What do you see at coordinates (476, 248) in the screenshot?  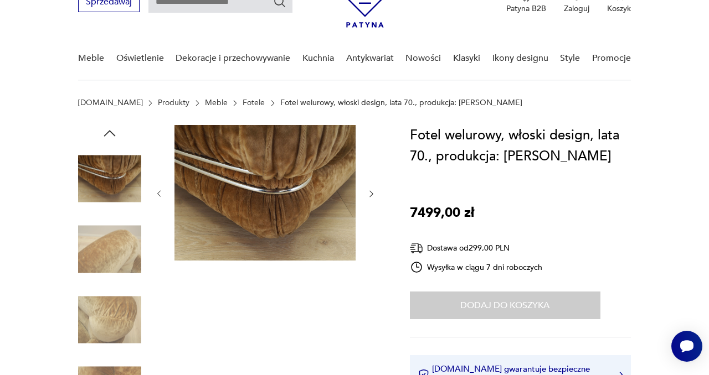 I see `div: Dostawa od 299,00 PLN` at bounding box center [476, 248].